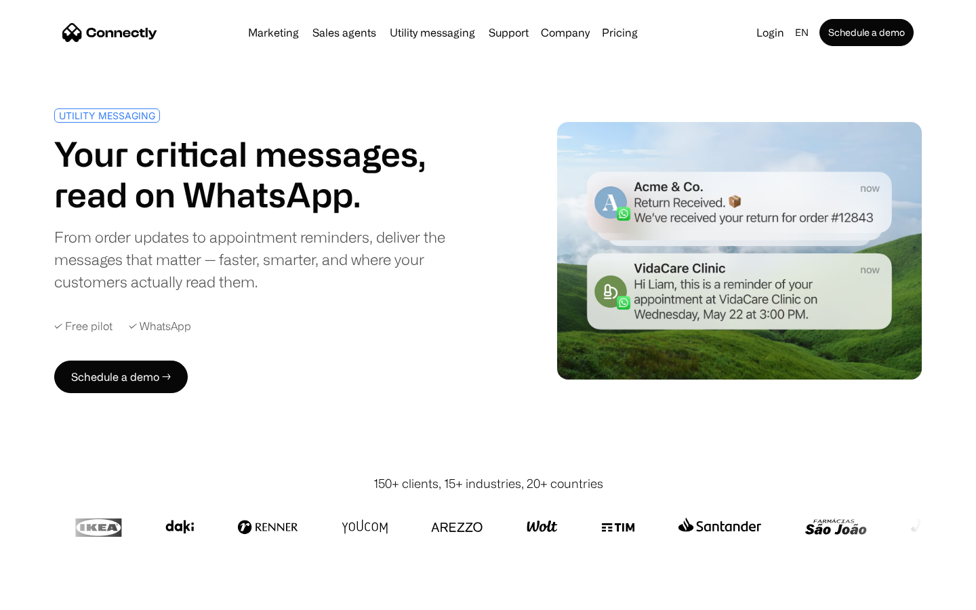 The height and width of the screenshot is (610, 976). What do you see at coordinates (770, 33) in the screenshot?
I see `a: Login` at bounding box center [770, 33].